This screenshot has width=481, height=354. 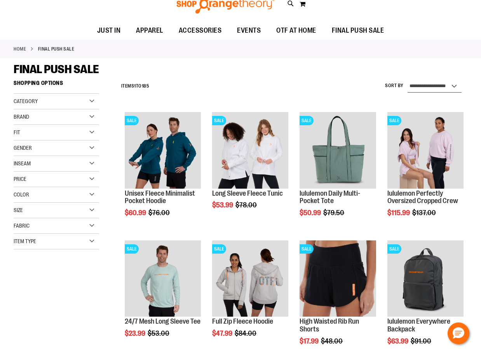 What do you see at coordinates (310, 341) in the screenshot?
I see `span: $17.99` at bounding box center [310, 341].